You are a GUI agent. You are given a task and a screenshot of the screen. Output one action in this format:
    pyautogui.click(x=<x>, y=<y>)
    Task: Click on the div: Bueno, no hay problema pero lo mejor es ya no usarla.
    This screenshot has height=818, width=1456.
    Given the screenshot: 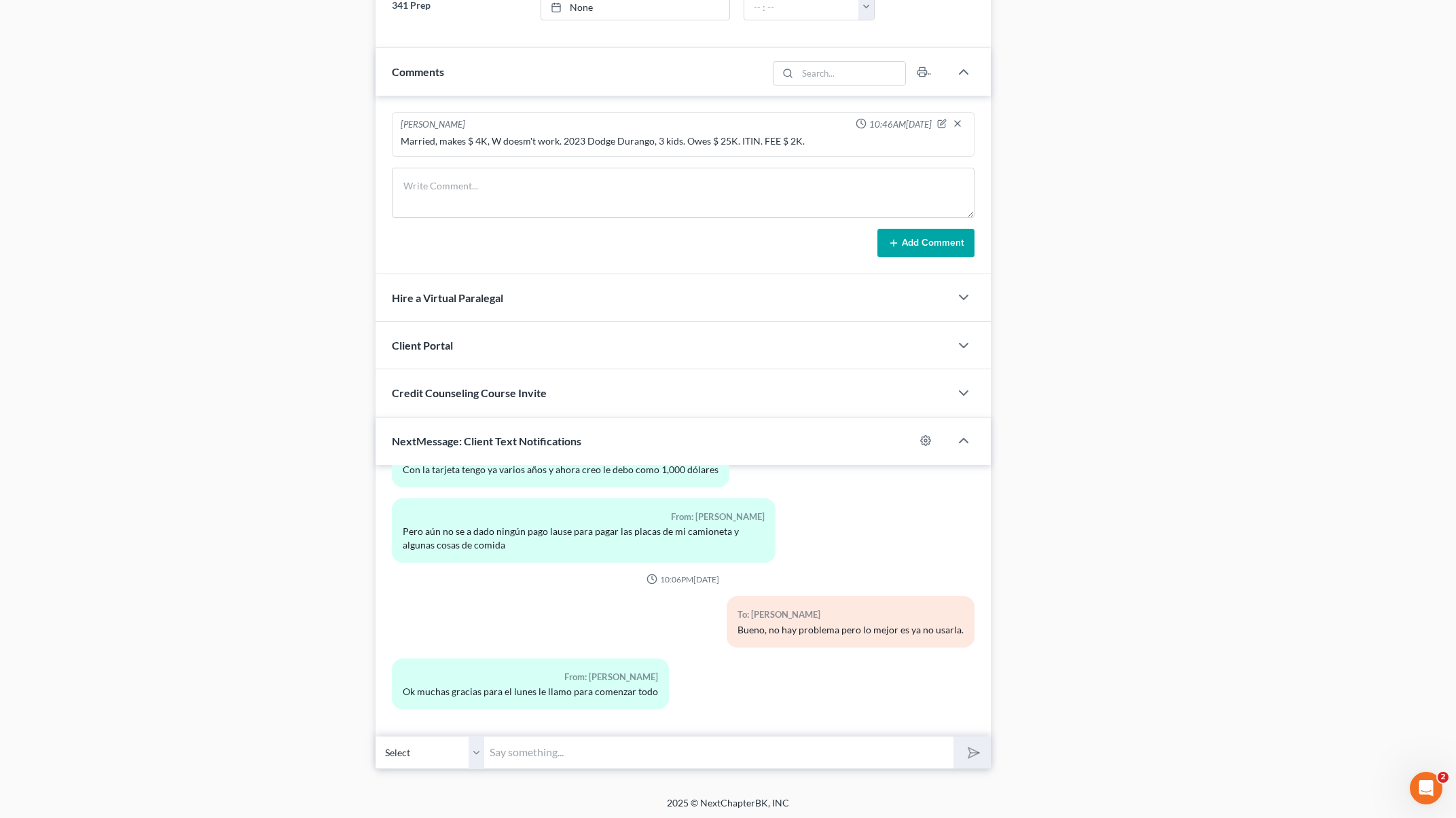 What is the action you would take?
    pyautogui.click(x=850, y=630)
    